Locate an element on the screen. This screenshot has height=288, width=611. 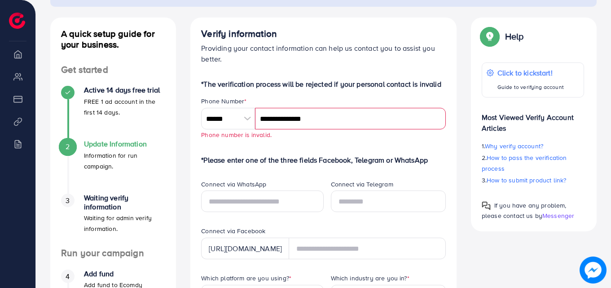
span: How to submit product link? is located at coordinates (526, 180).